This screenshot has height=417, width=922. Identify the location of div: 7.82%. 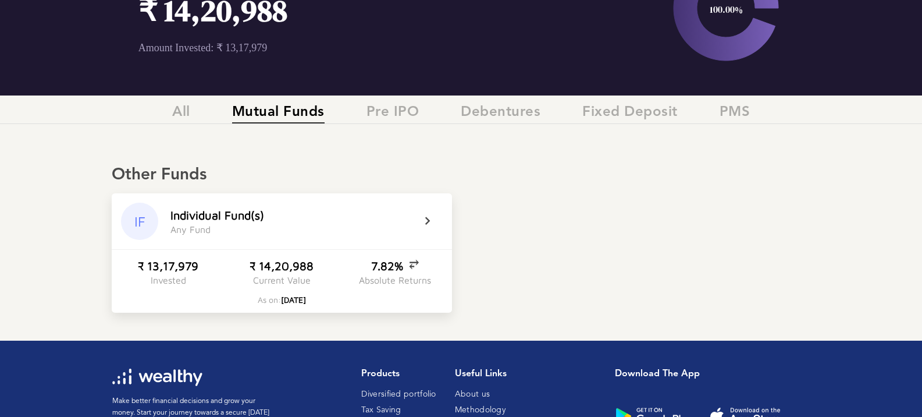
(395, 265).